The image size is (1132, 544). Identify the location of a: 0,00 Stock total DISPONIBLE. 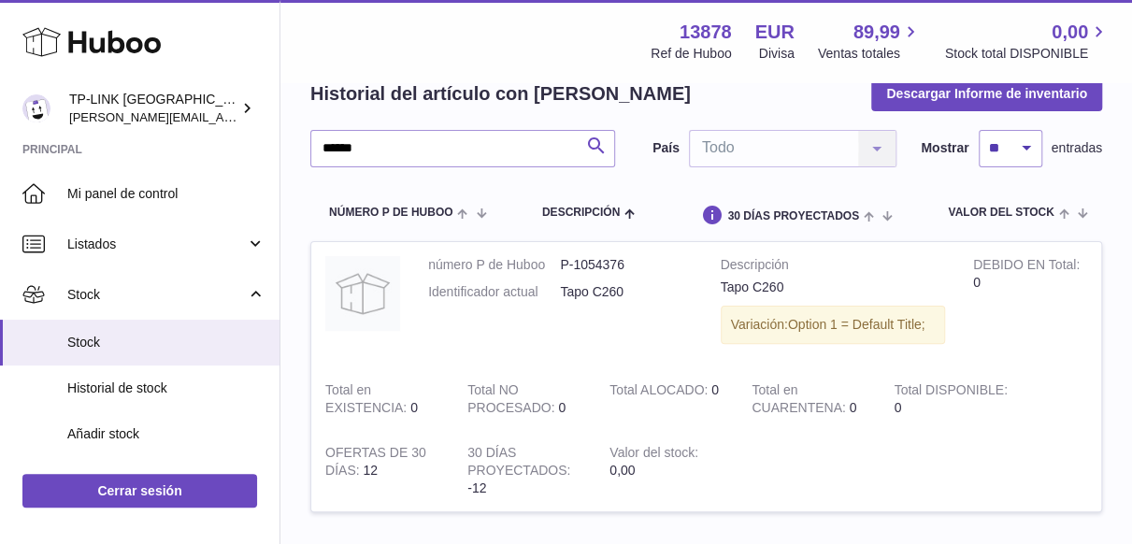
(1027, 41).